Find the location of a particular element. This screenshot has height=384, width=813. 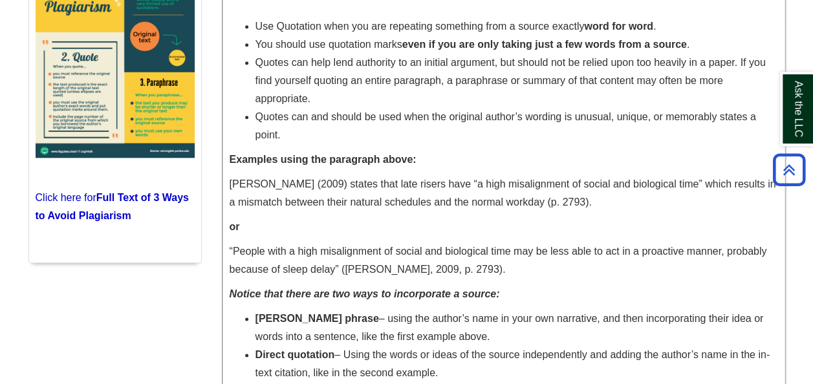

em: Notice that there are two ways to incorporate a source: is located at coordinates (365, 293).